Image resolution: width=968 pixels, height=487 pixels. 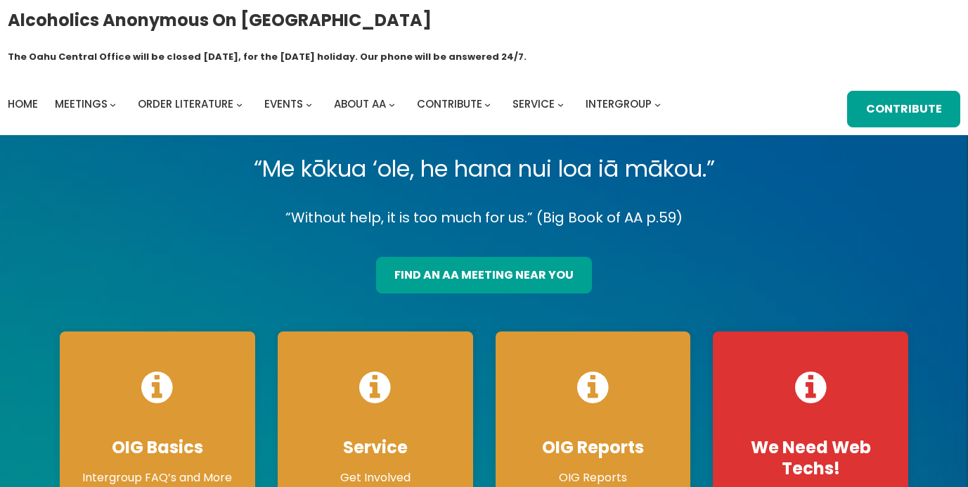 I want to click on button: Meetings submenu, so click(x=113, y=104).